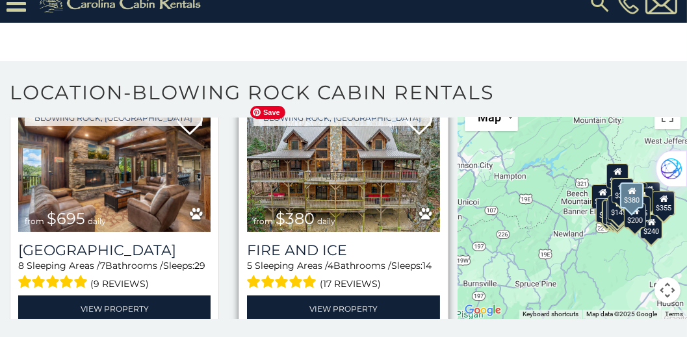  Describe the element at coordinates (551, 315) in the screenshot. I see `button: Keyboard shortcuts` at that location.